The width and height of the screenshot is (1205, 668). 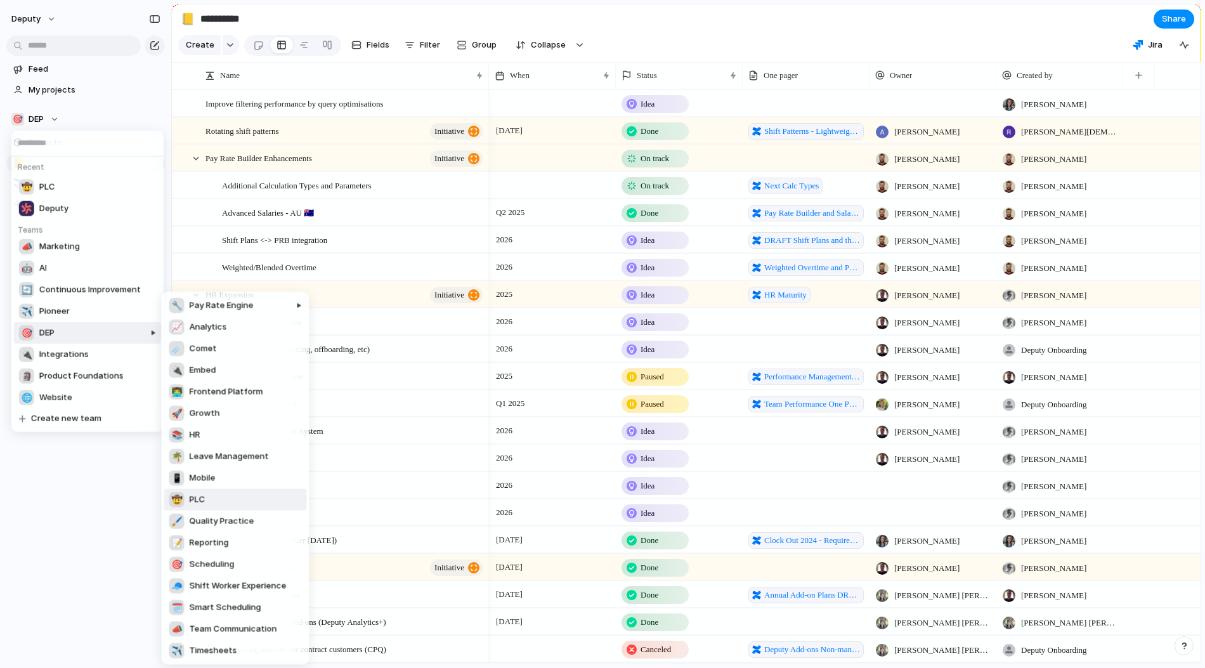 I want to click on span: Scheduling, so click(x=211, y=564).